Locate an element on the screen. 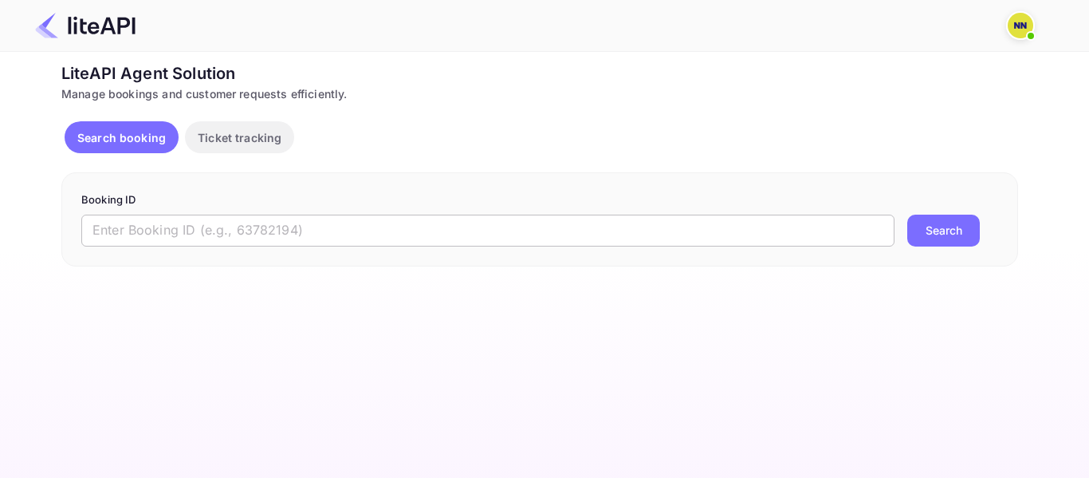  img: LiteAPI Logo is located at coordinates (85, 26).